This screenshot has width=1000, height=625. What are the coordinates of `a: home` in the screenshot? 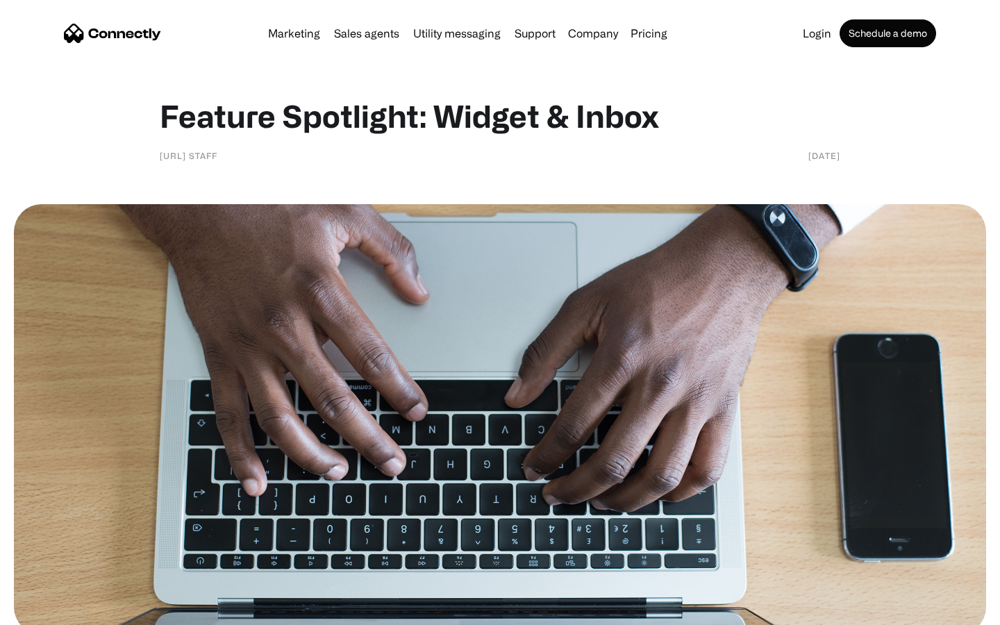 It's located at (112, 33).